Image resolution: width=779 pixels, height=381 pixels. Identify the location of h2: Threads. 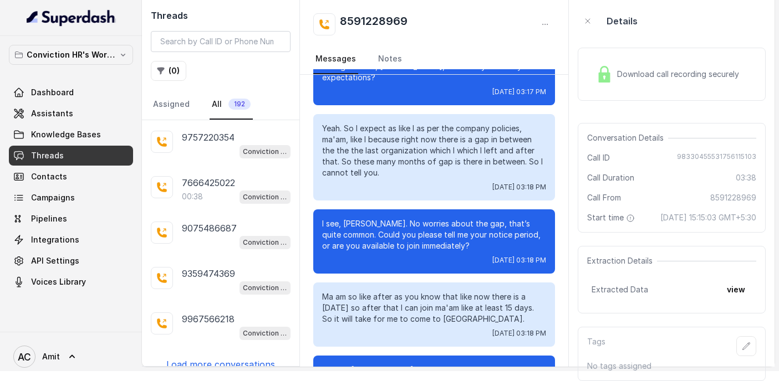
(221, 16).